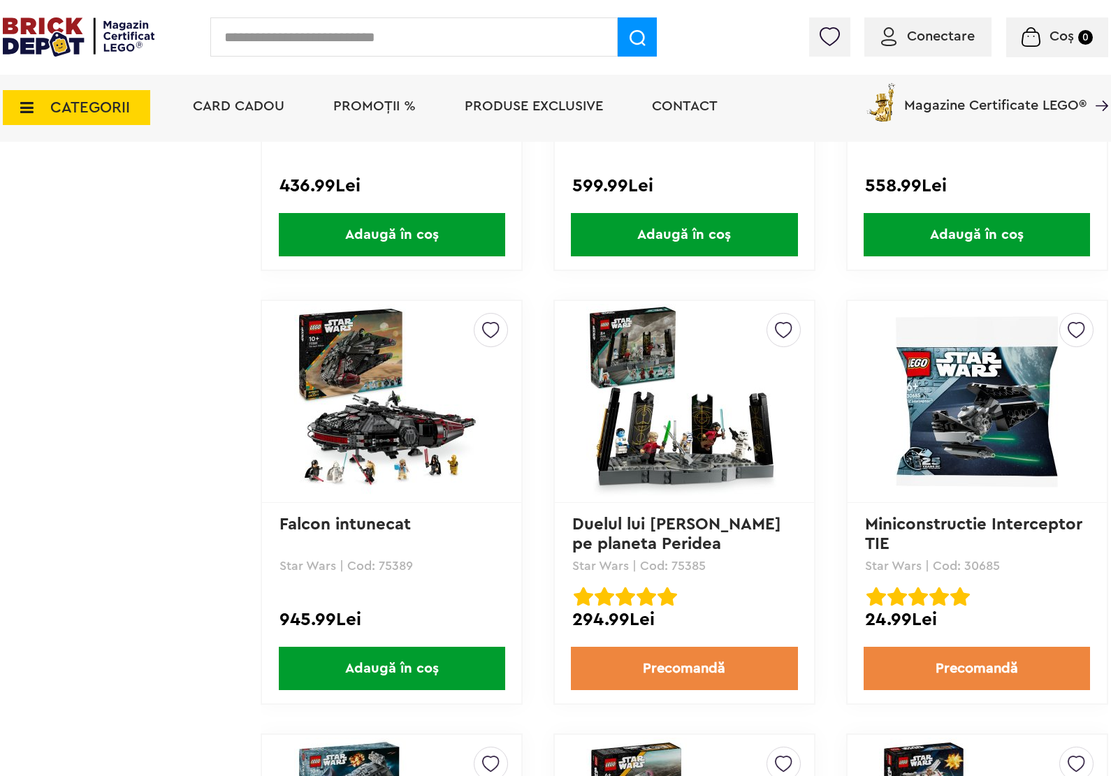 The height and width of the screenshot is (776, 1111). Describe the element at coordinates (977, 402) in the screenshot. I see `img: Miniconstructie Interceptor TIE` at that location.